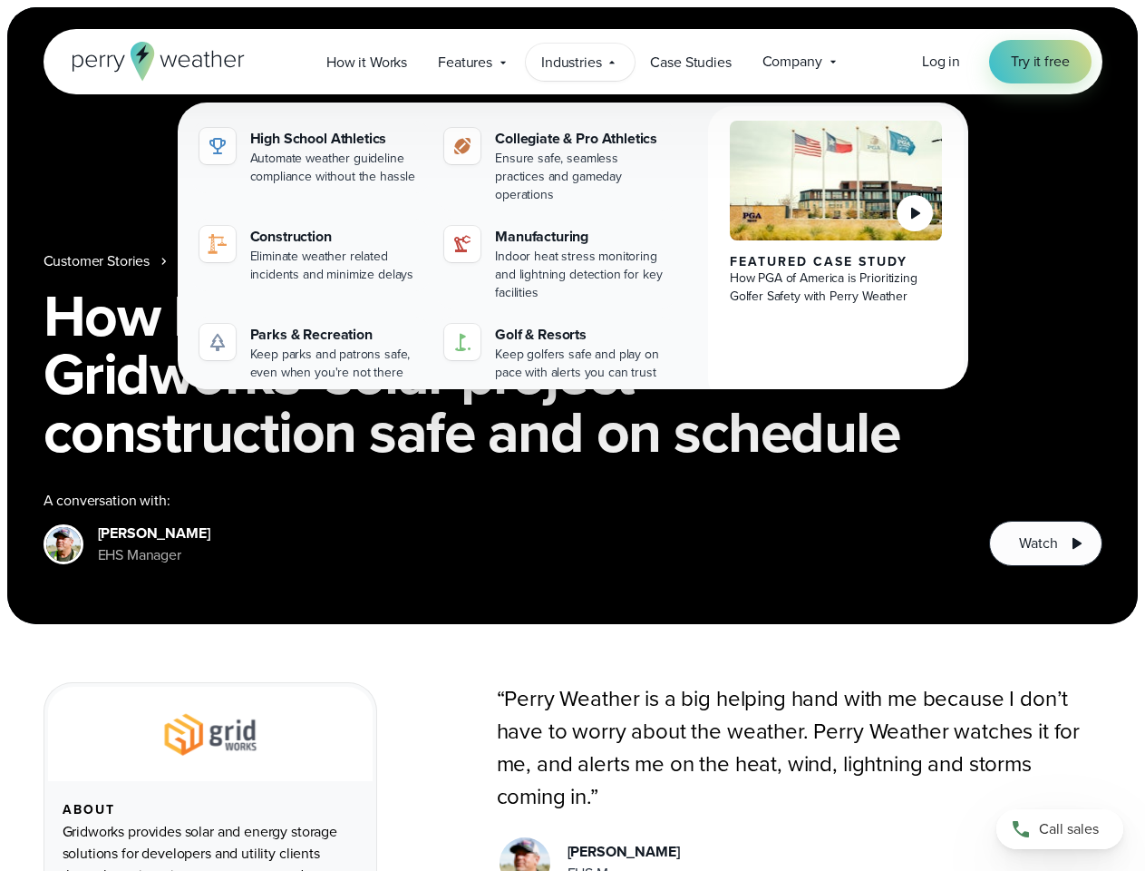 This screenshot has width=1145, height=871. What do you see at coordinates (1060, 829) in the screenshot?
I see `a: Call sales` at bounding box center [1060, 829].